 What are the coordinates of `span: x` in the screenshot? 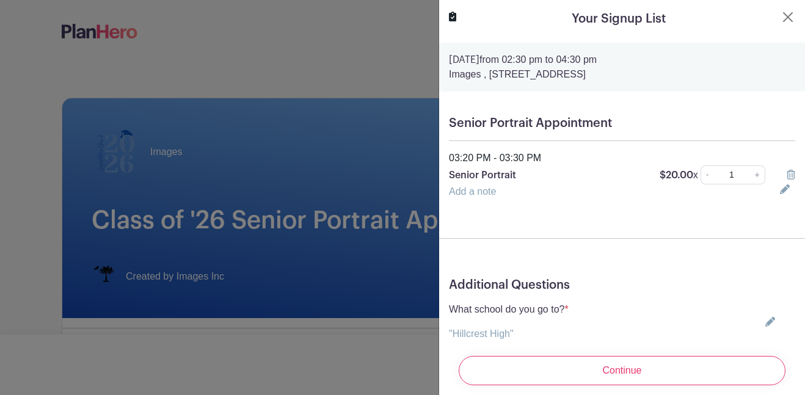 It's located at (696, 175).